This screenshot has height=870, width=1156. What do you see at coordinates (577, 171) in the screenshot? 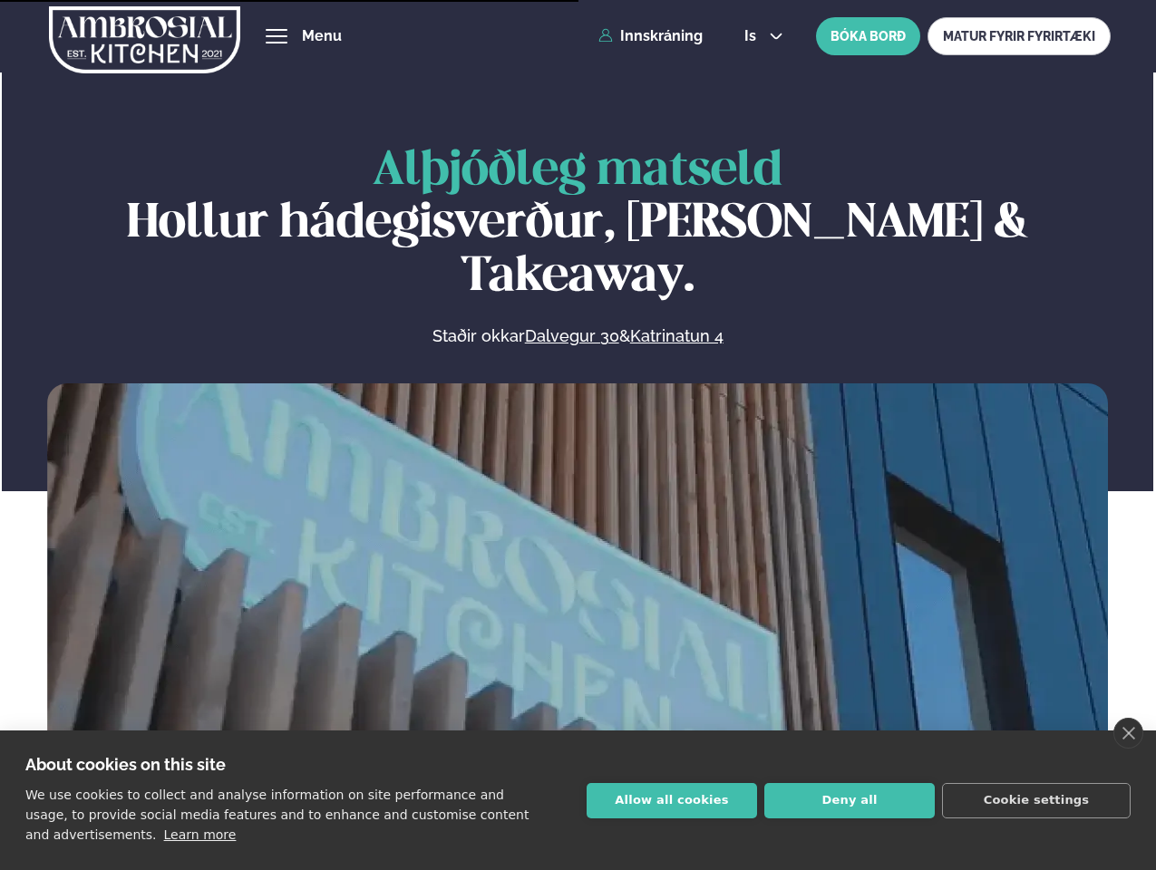
I see `span: Alþjóðleg matseld` at bounding box center [577, 171].